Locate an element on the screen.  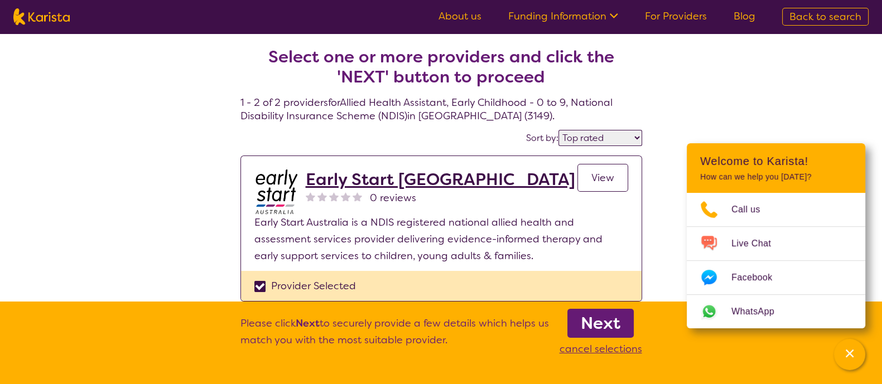
a: View is located at coordinates (602, 178).